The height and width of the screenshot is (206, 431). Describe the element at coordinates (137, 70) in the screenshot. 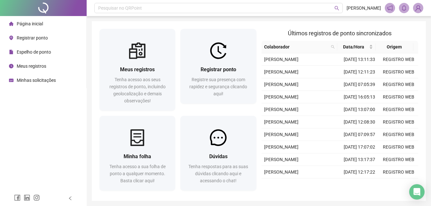

I see `a: Meus registrosTenha acesso aos seus registros de ponto, incluindo geolocalização e demais observa...` at that location.